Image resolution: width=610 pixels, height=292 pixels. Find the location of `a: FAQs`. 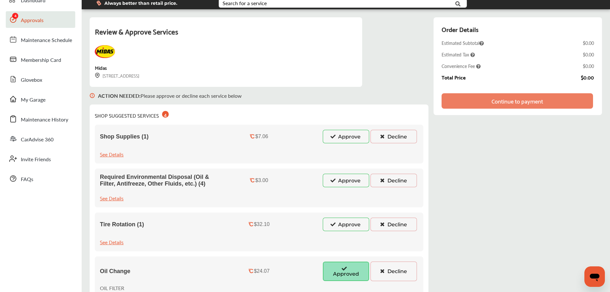

a: FAQs is located at coordinates (40, 178).